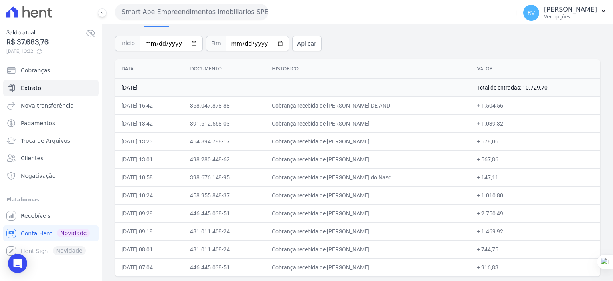 The height and width of the screenshot is (281, 613). Describe the element at coordinates (51, 176) in the screenshot. I see `a: Negativação` at that location.